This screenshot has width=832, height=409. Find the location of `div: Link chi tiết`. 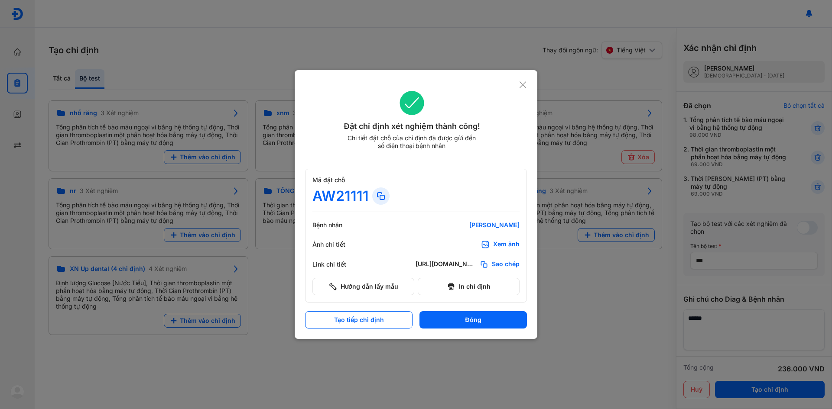

div: Link chi tiết is located at coordinates (338, 265).